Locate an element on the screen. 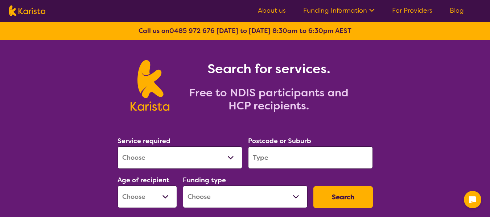 The image size is (490, 217). label: Age of recipient is located at coordinates (143, 180).